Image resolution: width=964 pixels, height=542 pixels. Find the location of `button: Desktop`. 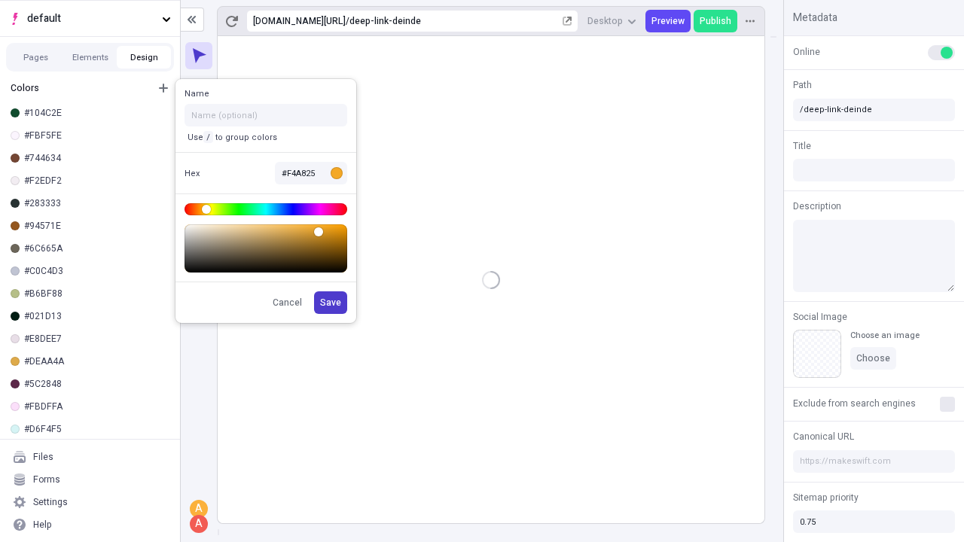

button: Desktop is located at coordinates (611, 21).